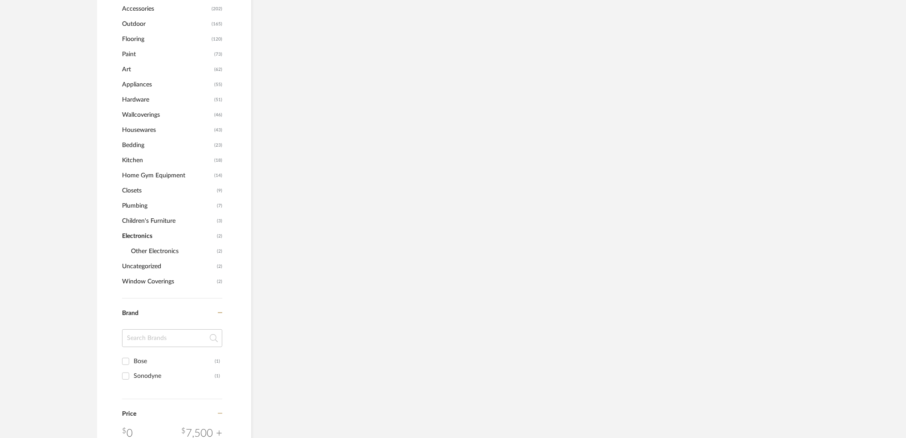 The height and width of the screenshot is (438, 906). What do you see at coordinates (218, 115) in the screenshot?
I see `span: (46)` at bounding box center [218, 115].